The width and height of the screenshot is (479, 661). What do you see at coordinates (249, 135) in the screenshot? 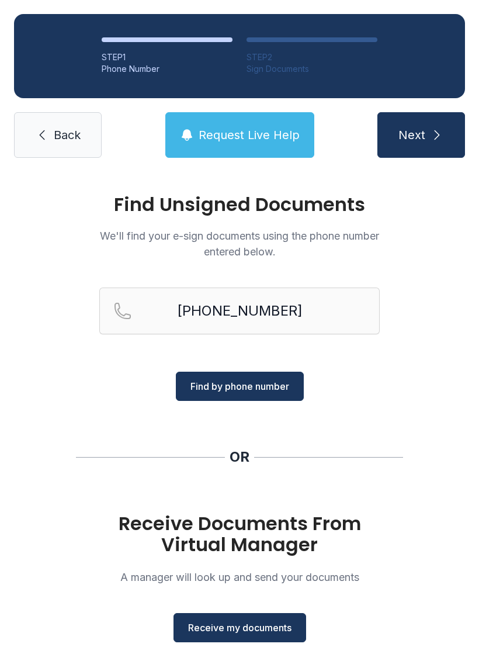
I see `span: Request Live Help` at bounding box center [249, 135].